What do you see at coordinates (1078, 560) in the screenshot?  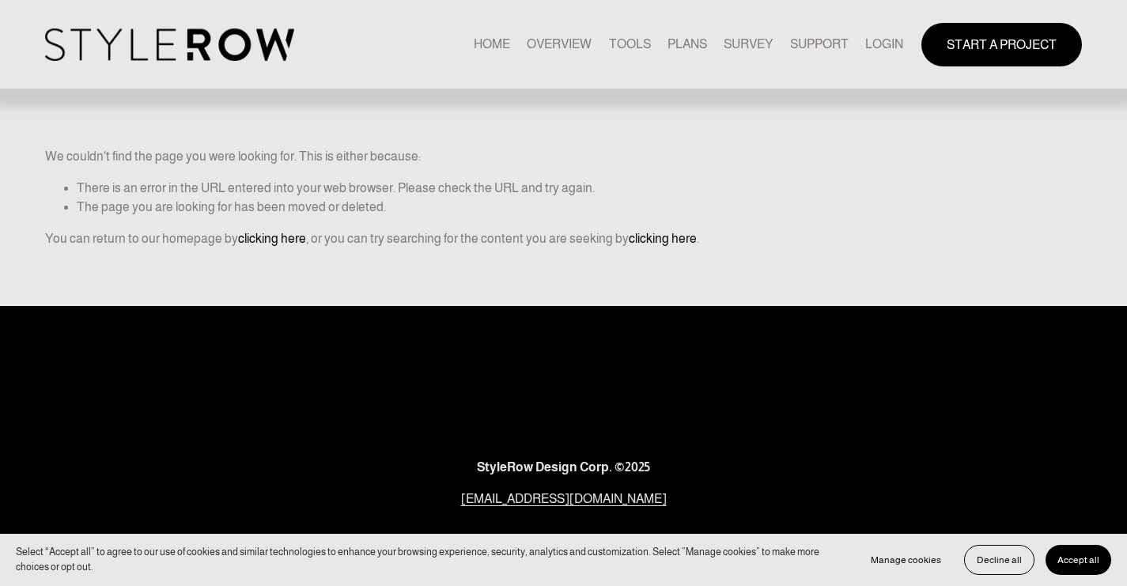 I see `span: Accept all` at bounding box center [1078, 560].